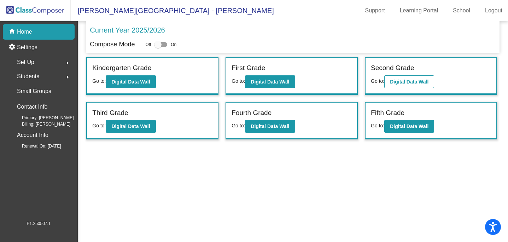 The height and width of the screenshot is (242, 508). I want to click on label: Third Grade, so click(110, 113).